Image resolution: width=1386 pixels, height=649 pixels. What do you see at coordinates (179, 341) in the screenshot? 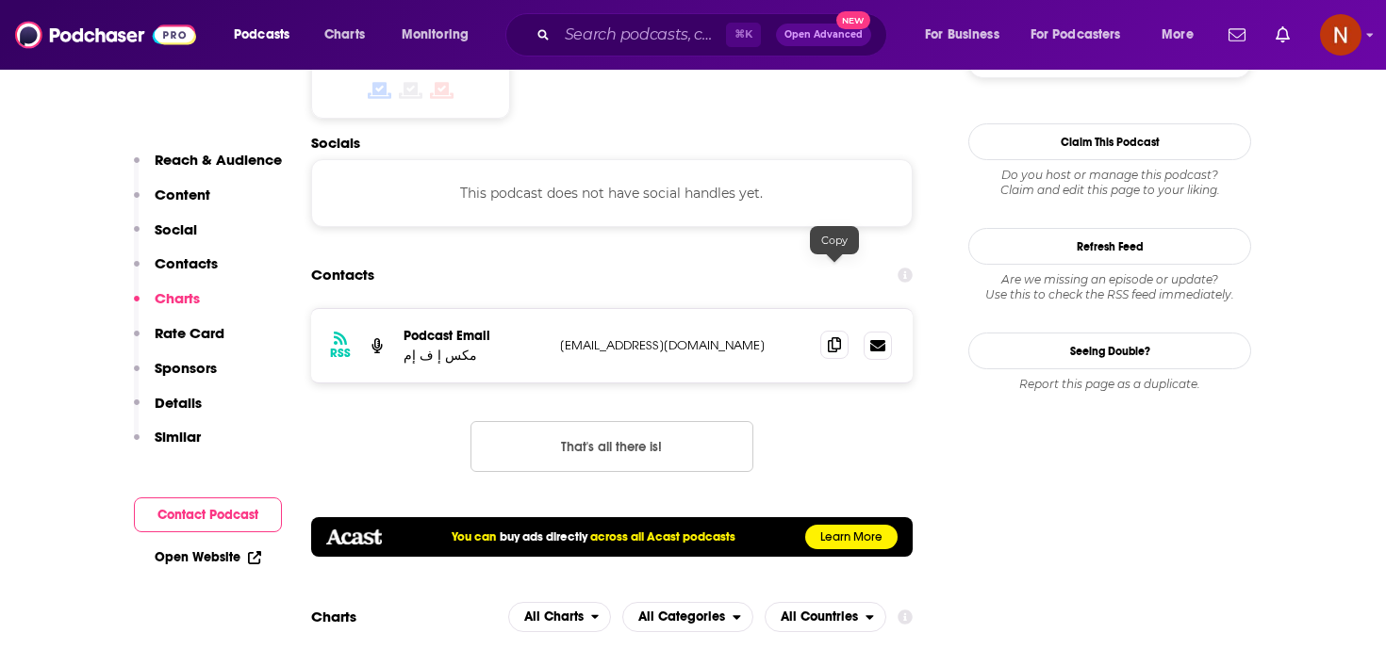
I see `button: Rate Card` at bounding box center [179, 341].